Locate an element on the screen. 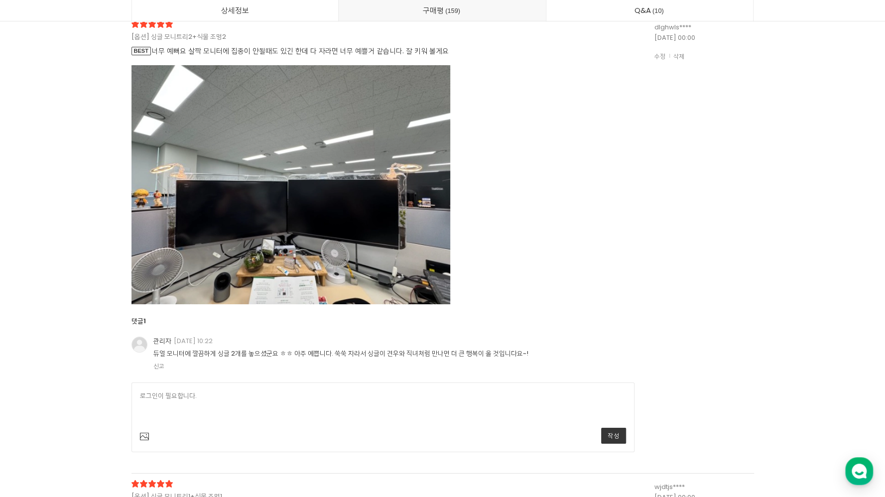 This screenshot has width=885, height=497. a: 삭제 is located at coordinates (677, 56).